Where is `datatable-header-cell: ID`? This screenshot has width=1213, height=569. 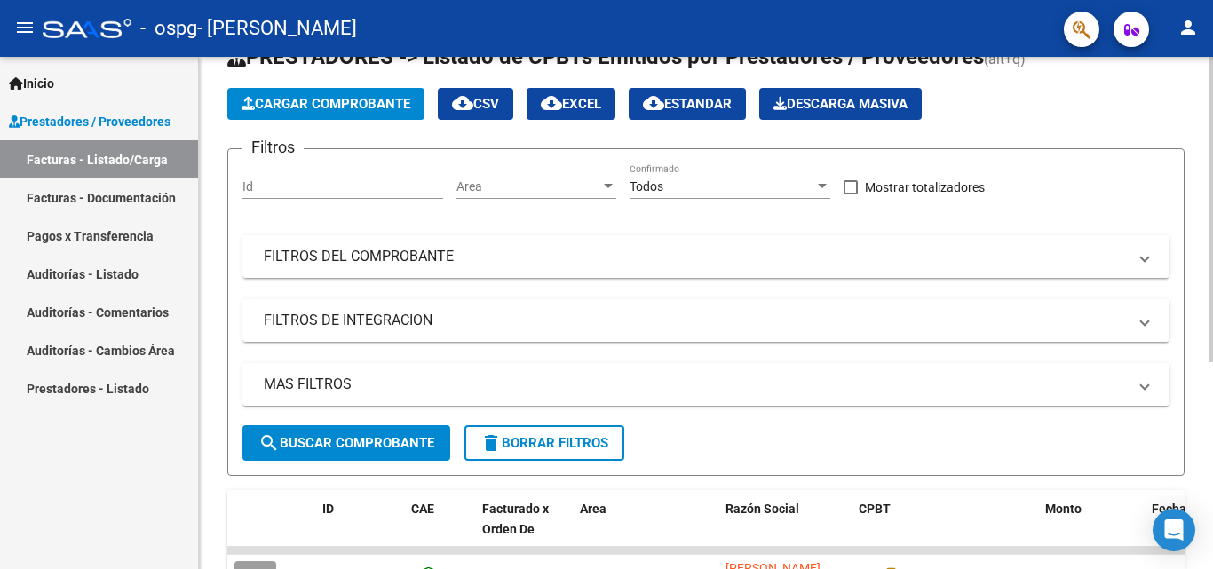 datatable-header-cell: ID is located at coordinates (360, 529).